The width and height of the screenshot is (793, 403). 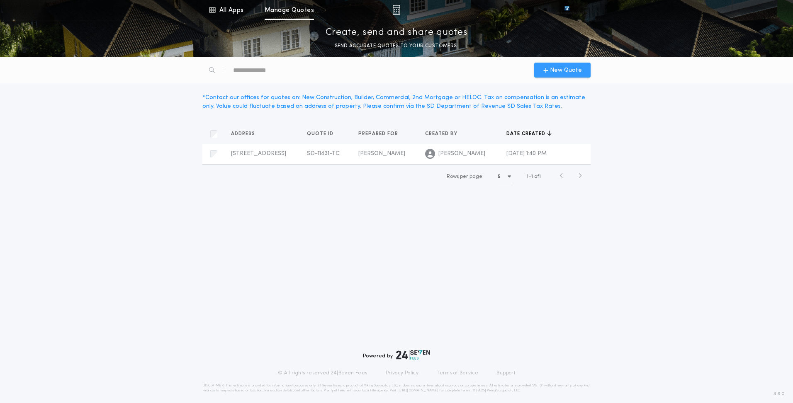 I want to click on a: Support, so click(x=505, y=373).